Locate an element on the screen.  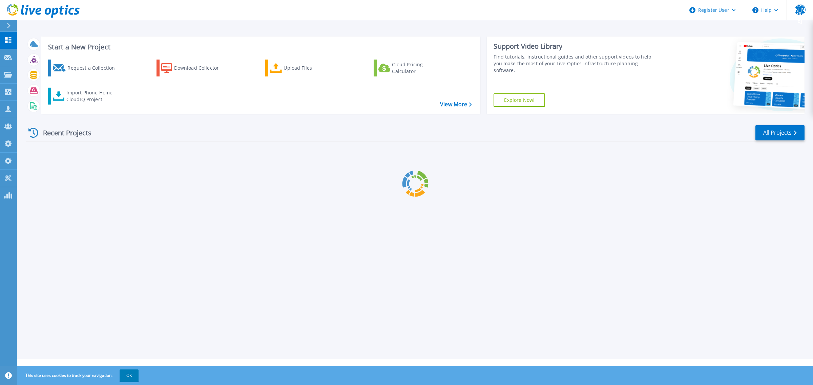
div: Support Video Library is located at coordinates (575, 46).